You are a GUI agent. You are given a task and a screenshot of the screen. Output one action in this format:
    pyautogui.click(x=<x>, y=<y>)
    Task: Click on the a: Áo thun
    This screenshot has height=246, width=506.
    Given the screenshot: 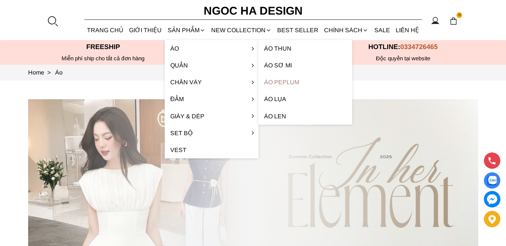 What is the action you would take?
    pyautogui.click(x=305, y=48)
    